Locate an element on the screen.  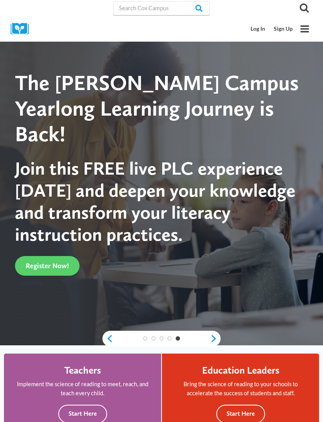
h4: Teachers is located at coordinates (82, 370).